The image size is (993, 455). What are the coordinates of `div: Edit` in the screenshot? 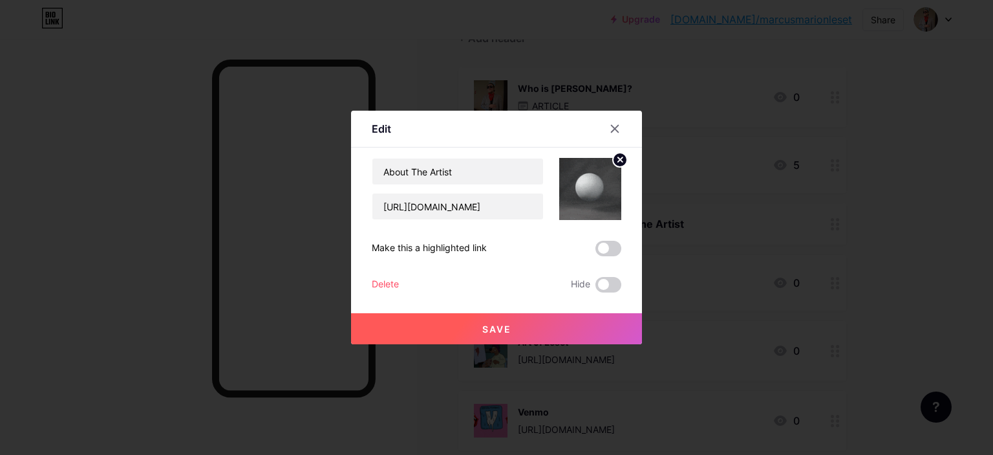 It's located at (382, 129).